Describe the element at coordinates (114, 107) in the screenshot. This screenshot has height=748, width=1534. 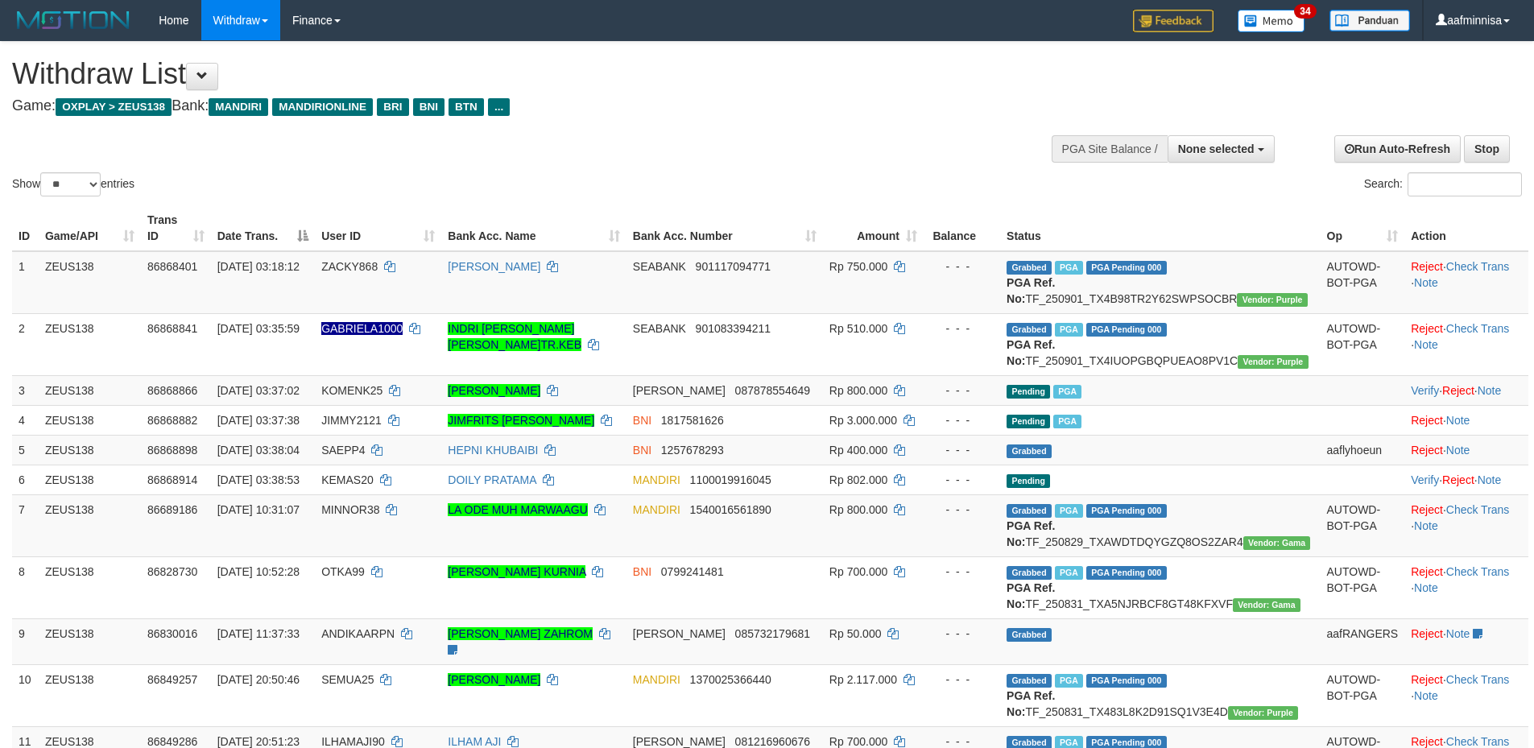
I see `span: OXPLAY > ZEUS138` at that location.